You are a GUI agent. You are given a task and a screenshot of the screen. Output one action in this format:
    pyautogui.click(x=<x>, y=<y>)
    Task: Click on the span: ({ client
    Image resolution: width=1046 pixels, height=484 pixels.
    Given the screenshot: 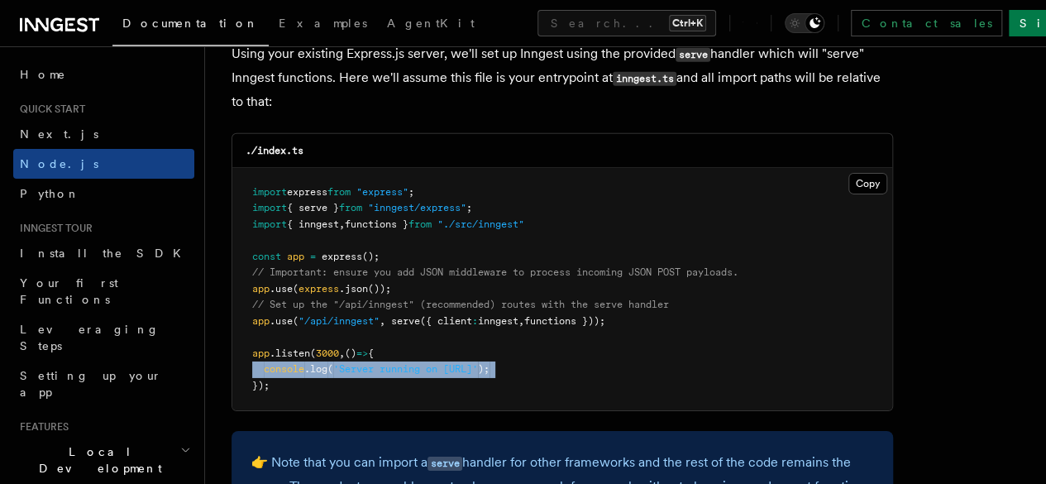 What is the action you would take?
    pyautogui.click(x=446, y=321)
    